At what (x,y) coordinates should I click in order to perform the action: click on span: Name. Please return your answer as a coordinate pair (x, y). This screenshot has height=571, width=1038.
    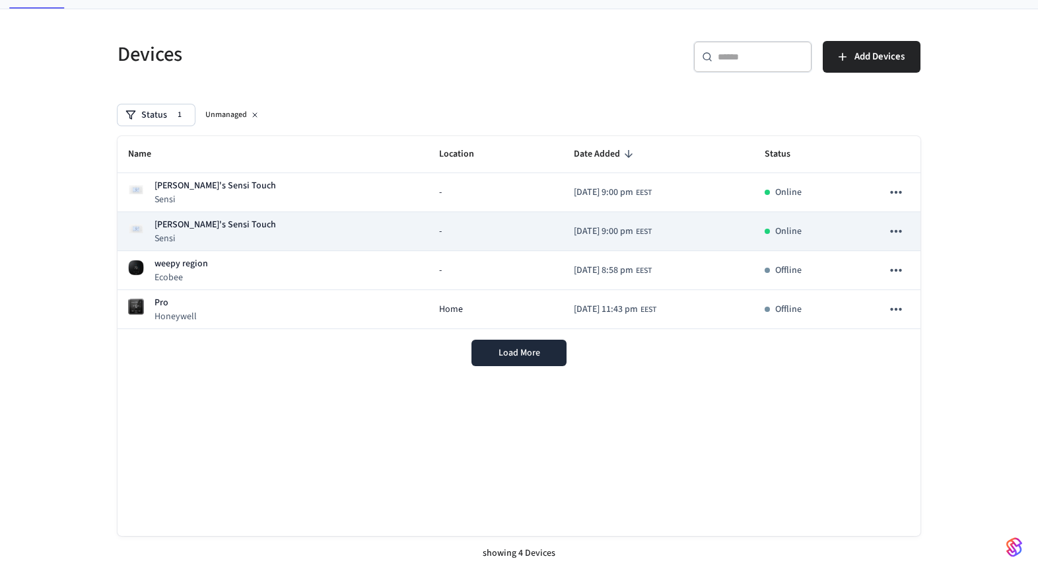
    Looking at the image, I should click on (148, 154).